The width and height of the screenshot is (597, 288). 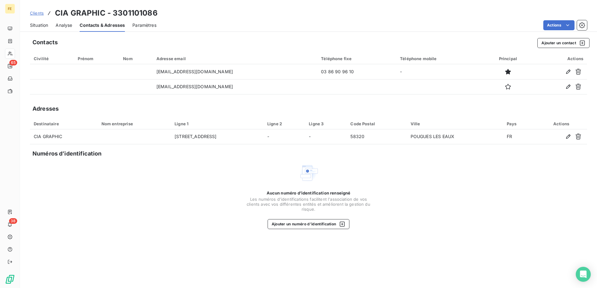 I want to click on div: Nom entreprise, so click(x=134, y=124).